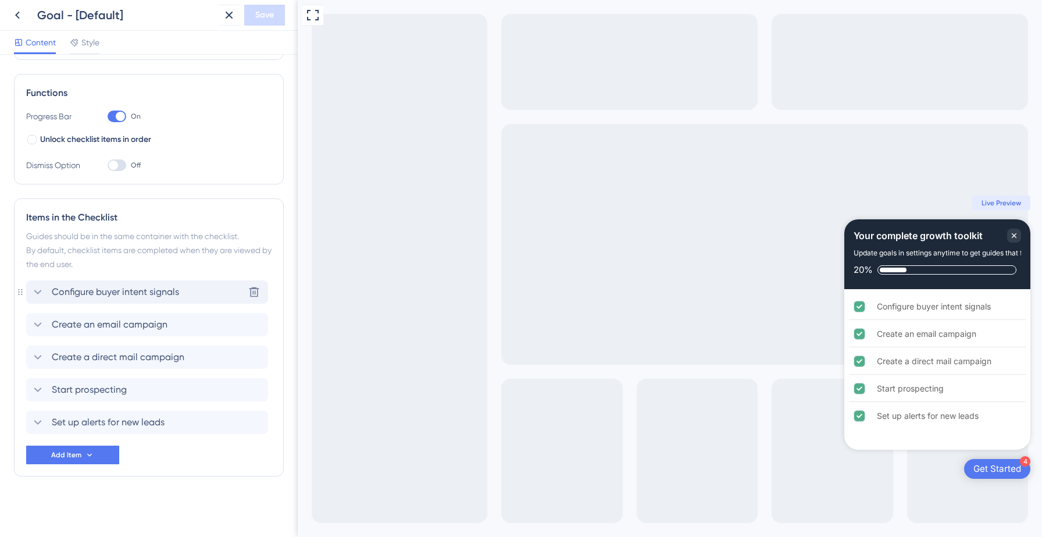 Image resolution: width=1042 pixels, height=537 pixels. What do you see at coordinates (639, 306) in the screenshot?
I see `div: Configure buyer intent signals is complete.` at bounding box center [639, 306].